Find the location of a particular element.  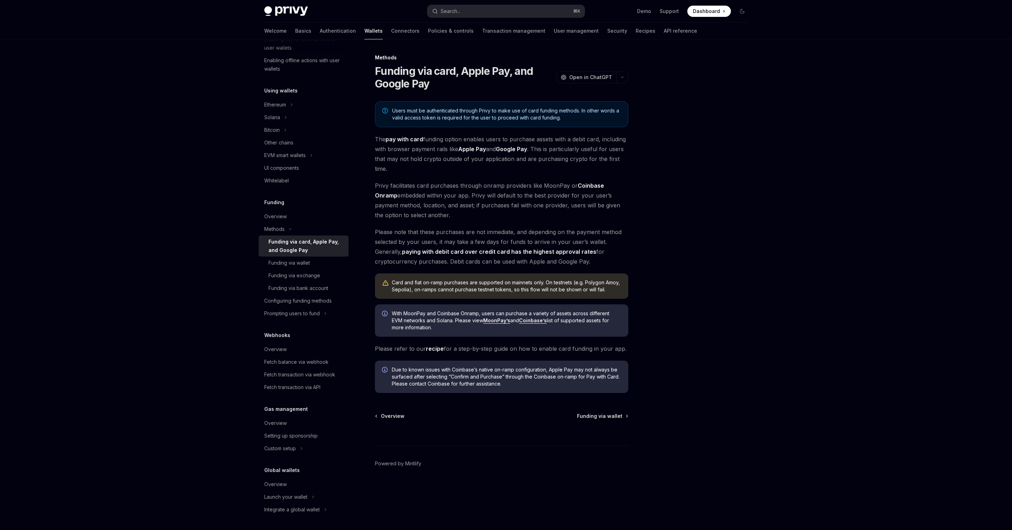

a: Basics is located at coordinates (303, 31).